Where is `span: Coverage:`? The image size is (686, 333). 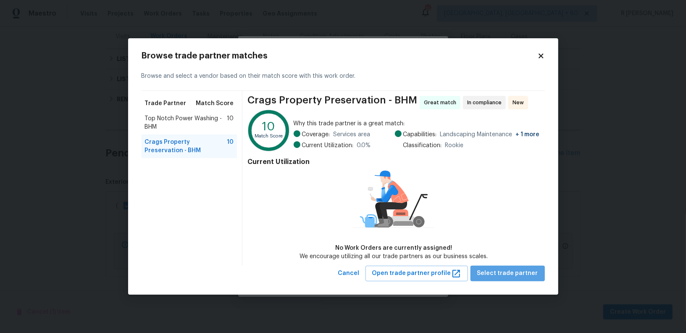 span: Coverage: is located at coordinates (316, 134).